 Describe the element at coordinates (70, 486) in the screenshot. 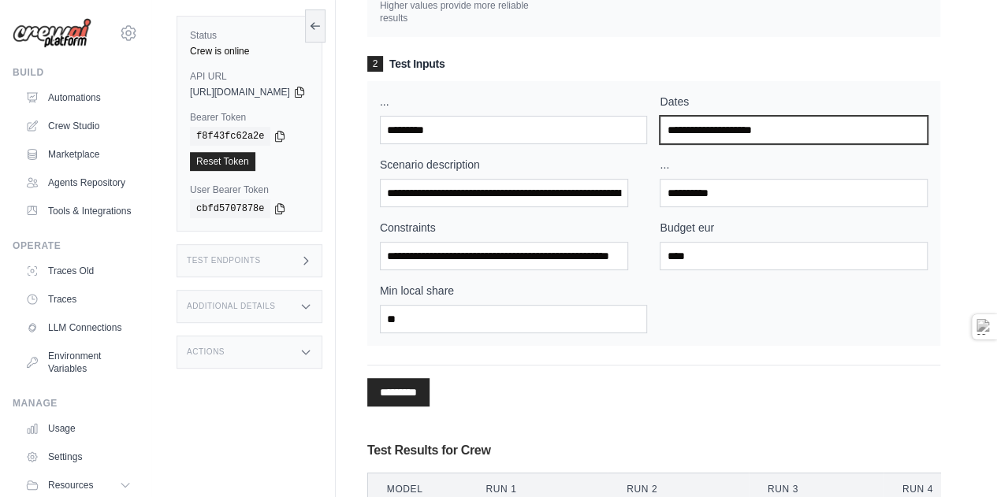

I see `span: Resources` at that location.